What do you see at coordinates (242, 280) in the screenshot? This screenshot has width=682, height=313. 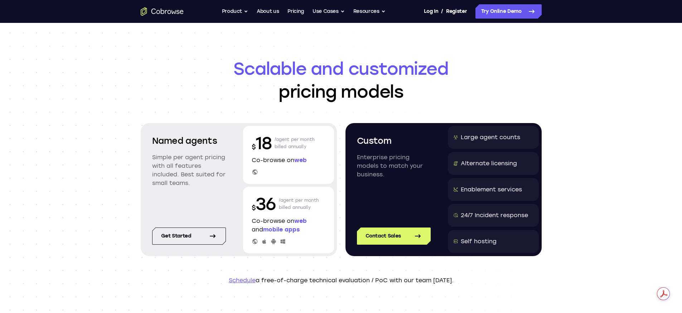 I see `a: Schedule` at bounding box center [242, 280].